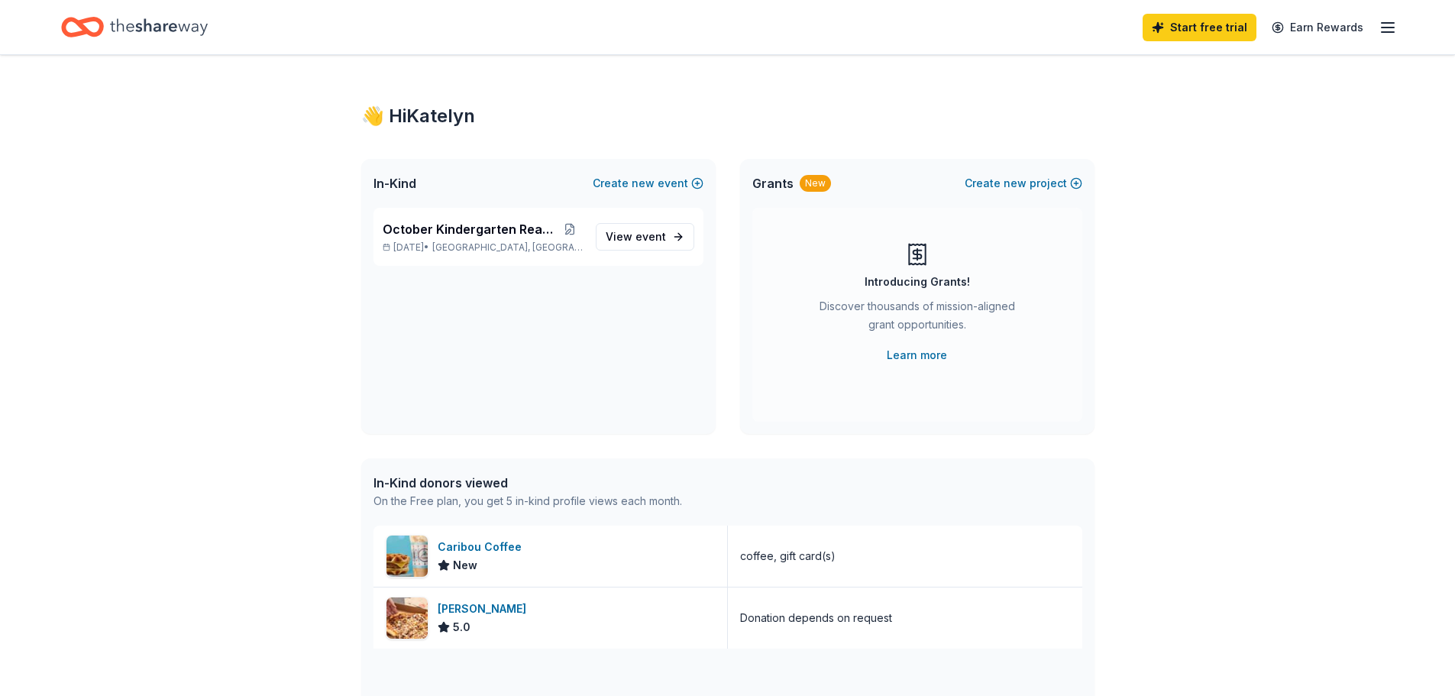 The width and height of the screenshot is (1455, 696). I want to click on div: On the Free plan, you get 5 in-kind profile views each month., so click(528, 501).